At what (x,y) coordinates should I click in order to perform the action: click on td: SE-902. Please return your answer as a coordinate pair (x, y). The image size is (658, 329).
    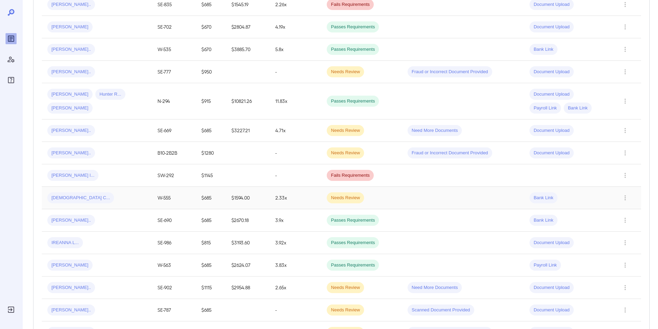
    Looking at the image, I should click on (174, 288).